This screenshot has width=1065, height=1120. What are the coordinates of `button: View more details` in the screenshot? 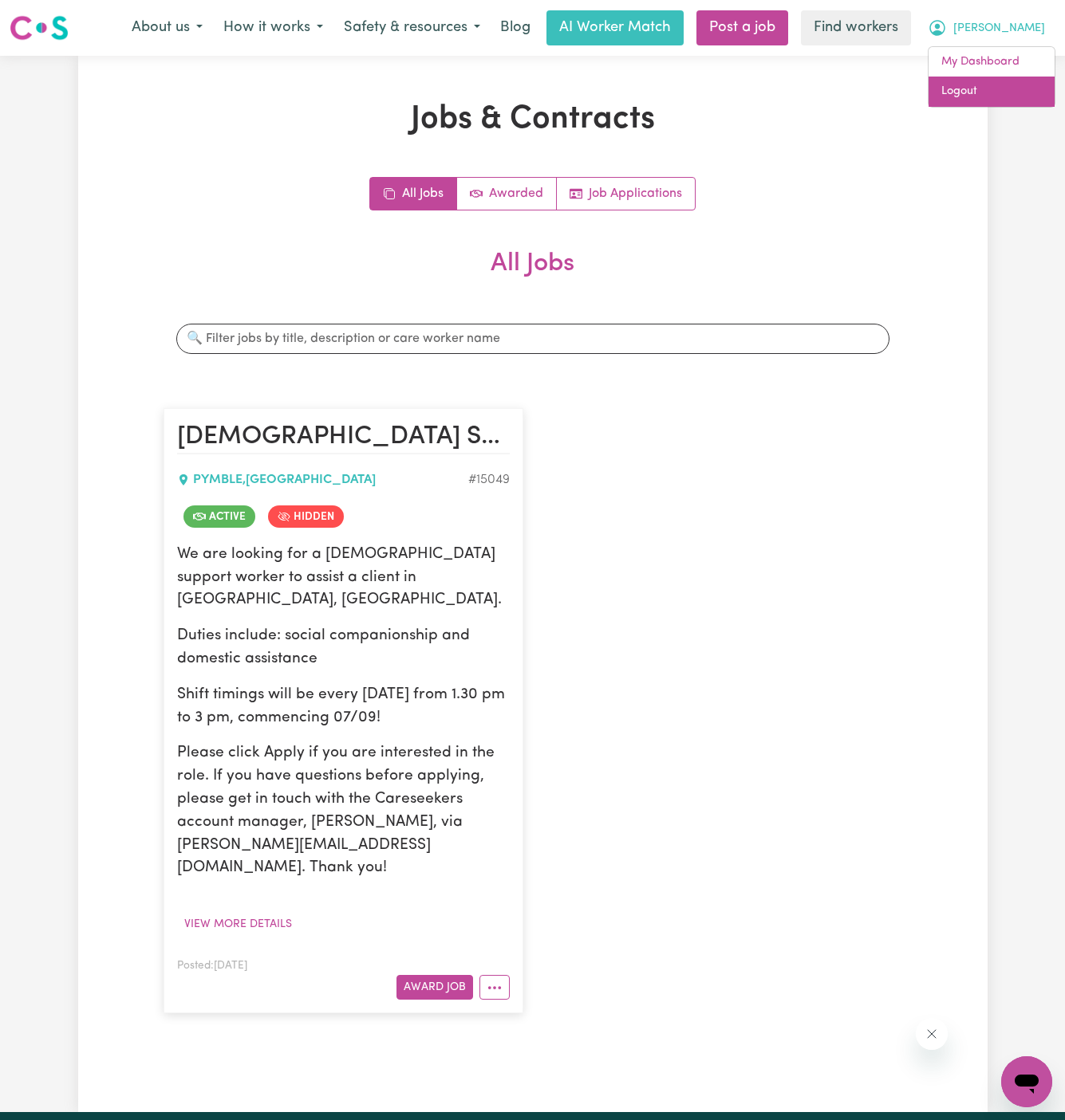 It's located at (238, 924).